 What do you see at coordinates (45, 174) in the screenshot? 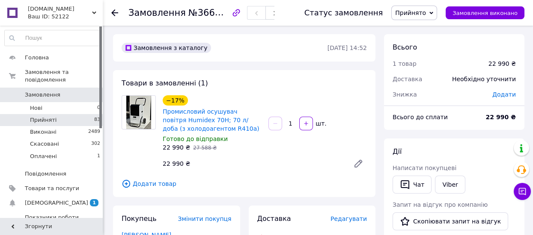
I see `span: Повідомлення` at bounding box center [45, 174].